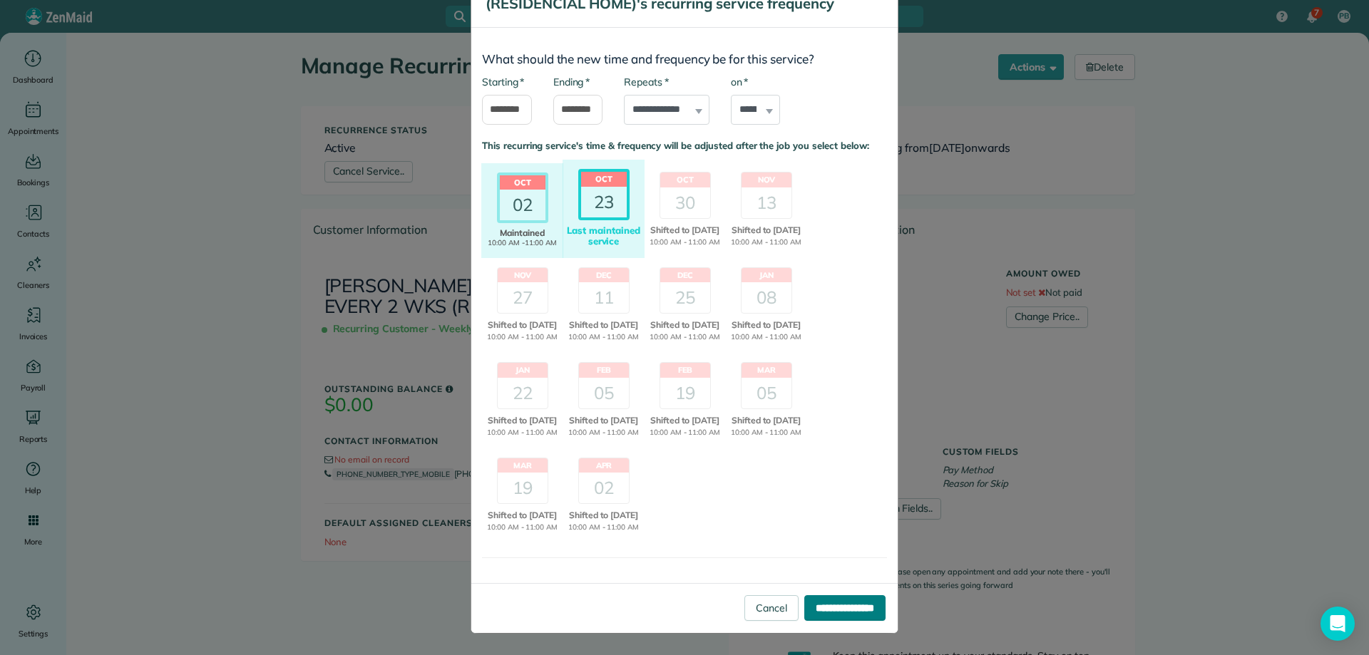  Describe the element at coordinates (767, 297) in the screenshot. I see `div: 08` at that location.